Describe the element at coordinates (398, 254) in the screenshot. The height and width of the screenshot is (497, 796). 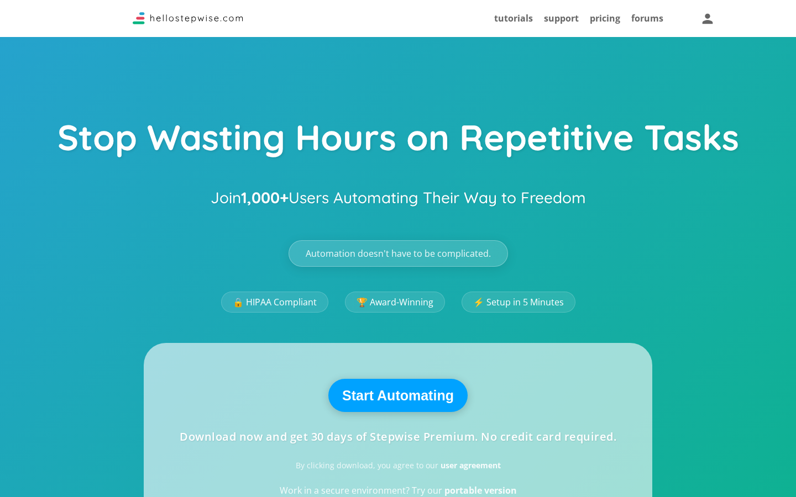
I see `span: Automation doesn't have to be complicated.` at that location.